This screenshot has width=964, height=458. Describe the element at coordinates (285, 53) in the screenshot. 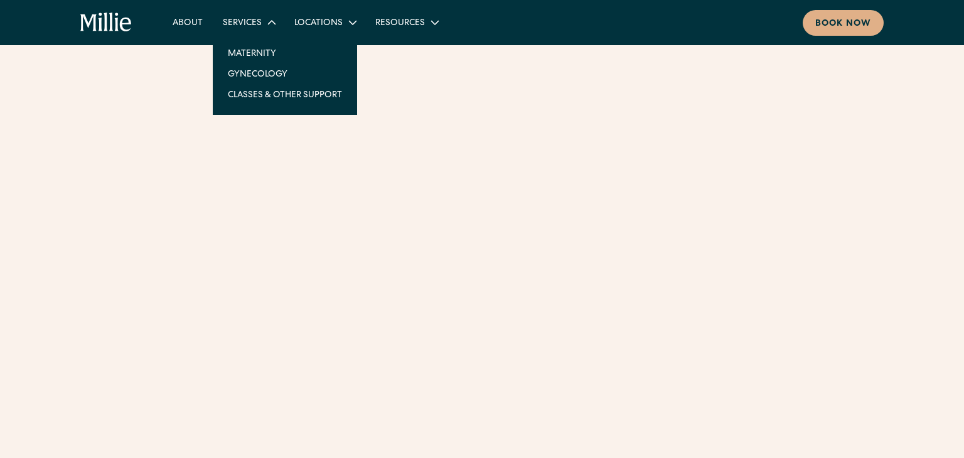

I see `a: Maternity` at that location.